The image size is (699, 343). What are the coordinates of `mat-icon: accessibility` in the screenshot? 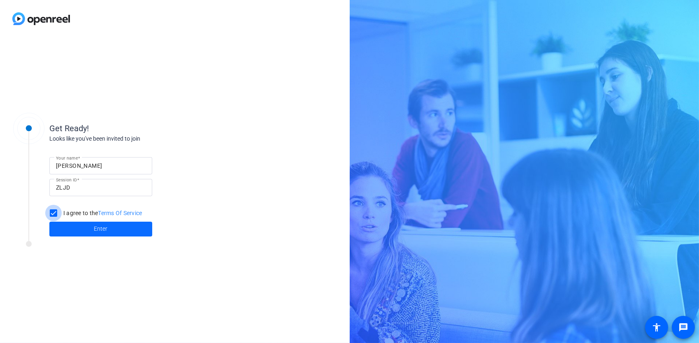 It's located at (657, 328).